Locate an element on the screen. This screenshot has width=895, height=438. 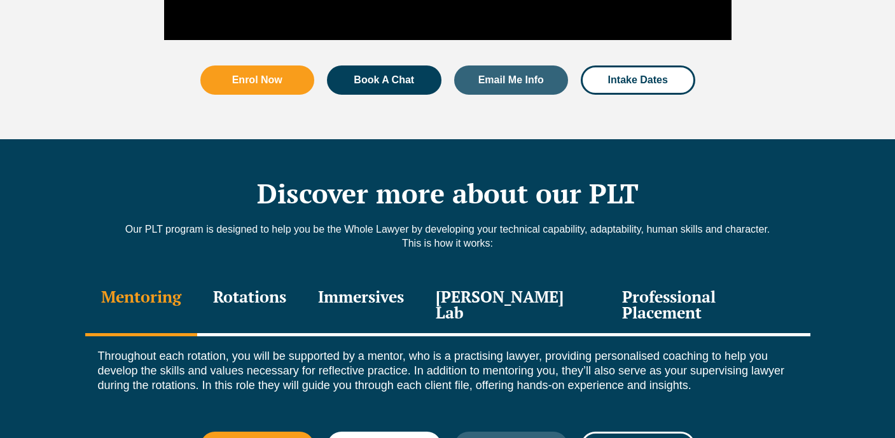
span: Email Me Info is located at coordinates (511, 80).